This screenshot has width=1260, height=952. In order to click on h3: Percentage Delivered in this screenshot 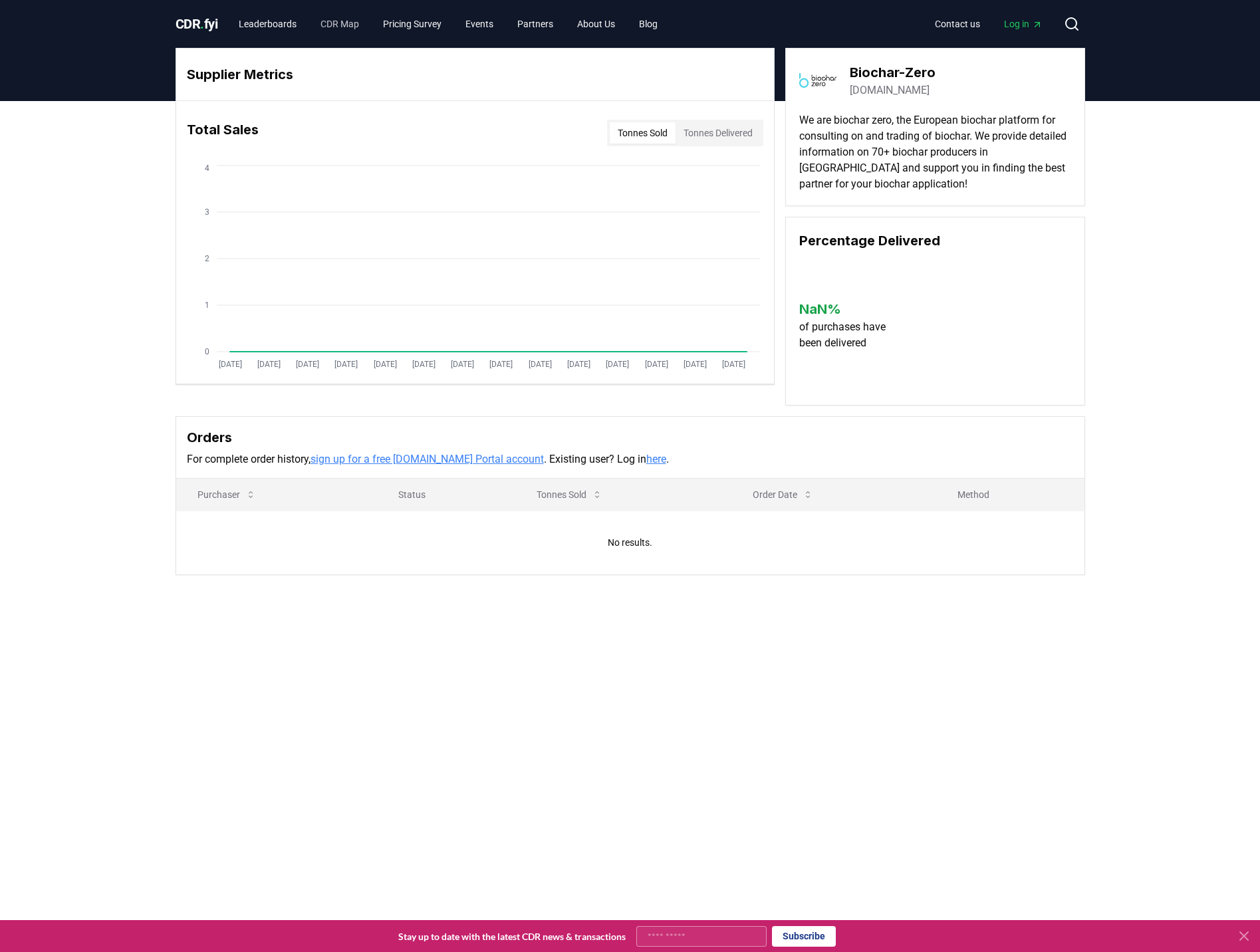, I will do `click(935, 241)`.